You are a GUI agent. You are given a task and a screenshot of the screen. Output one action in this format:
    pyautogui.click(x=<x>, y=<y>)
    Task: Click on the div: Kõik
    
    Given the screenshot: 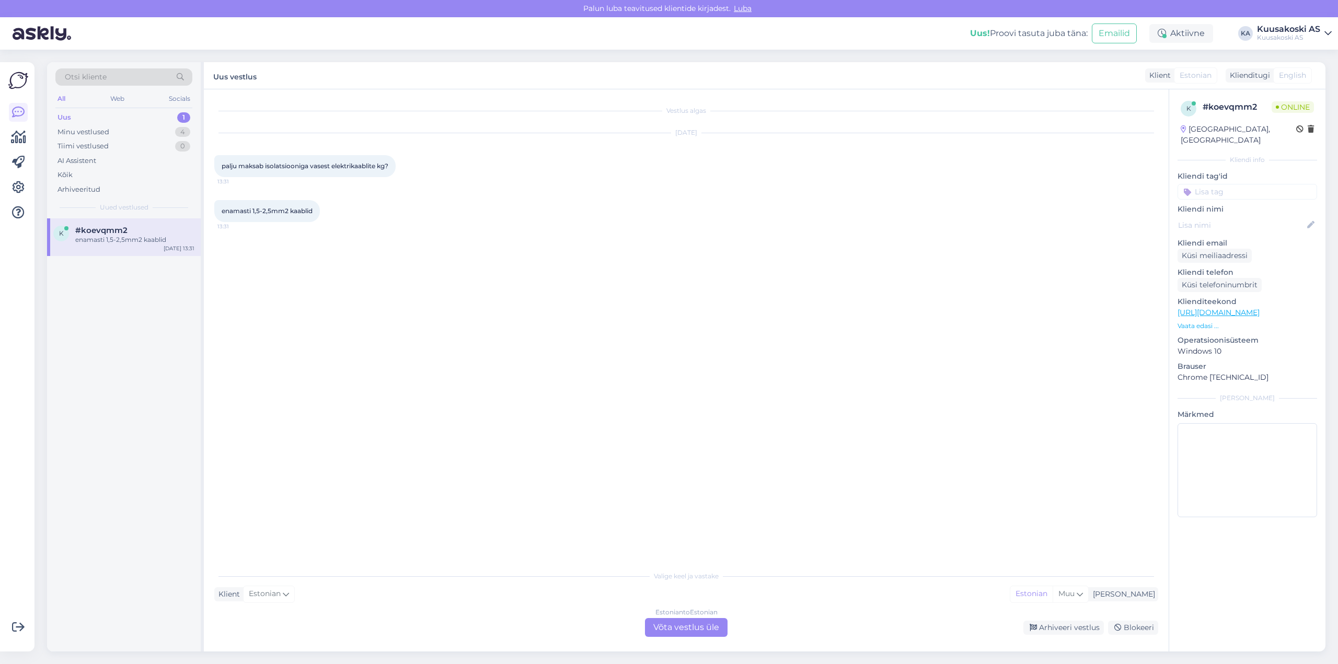 What is the action you would take?
    pyautogui.click(x=65, y=175)
    